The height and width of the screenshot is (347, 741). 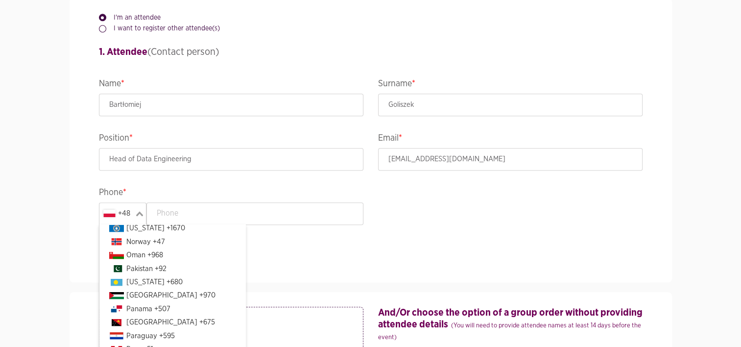 I want to click on p: Fields required, so click(x=371, y=253).